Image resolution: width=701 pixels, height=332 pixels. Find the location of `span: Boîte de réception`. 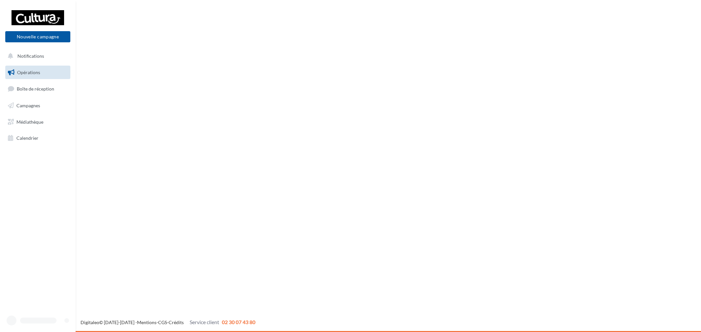

span: Boîte de réception is located at coordinates (35, 89).